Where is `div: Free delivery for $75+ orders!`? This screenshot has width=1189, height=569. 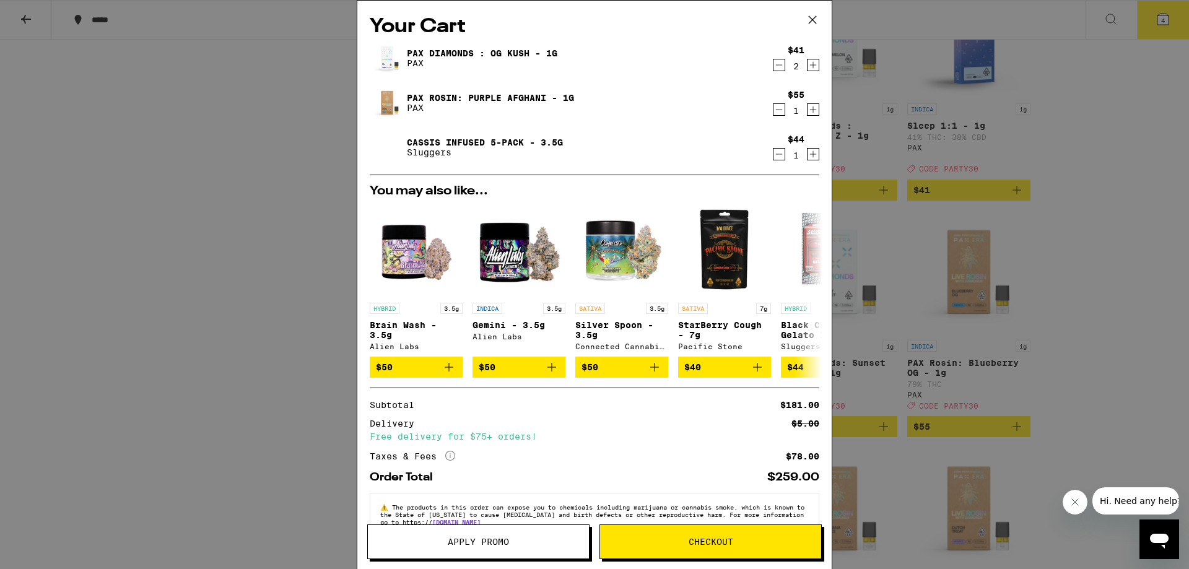
div: Free delivery for $75+ orders! is located at coordinates (595, 437).